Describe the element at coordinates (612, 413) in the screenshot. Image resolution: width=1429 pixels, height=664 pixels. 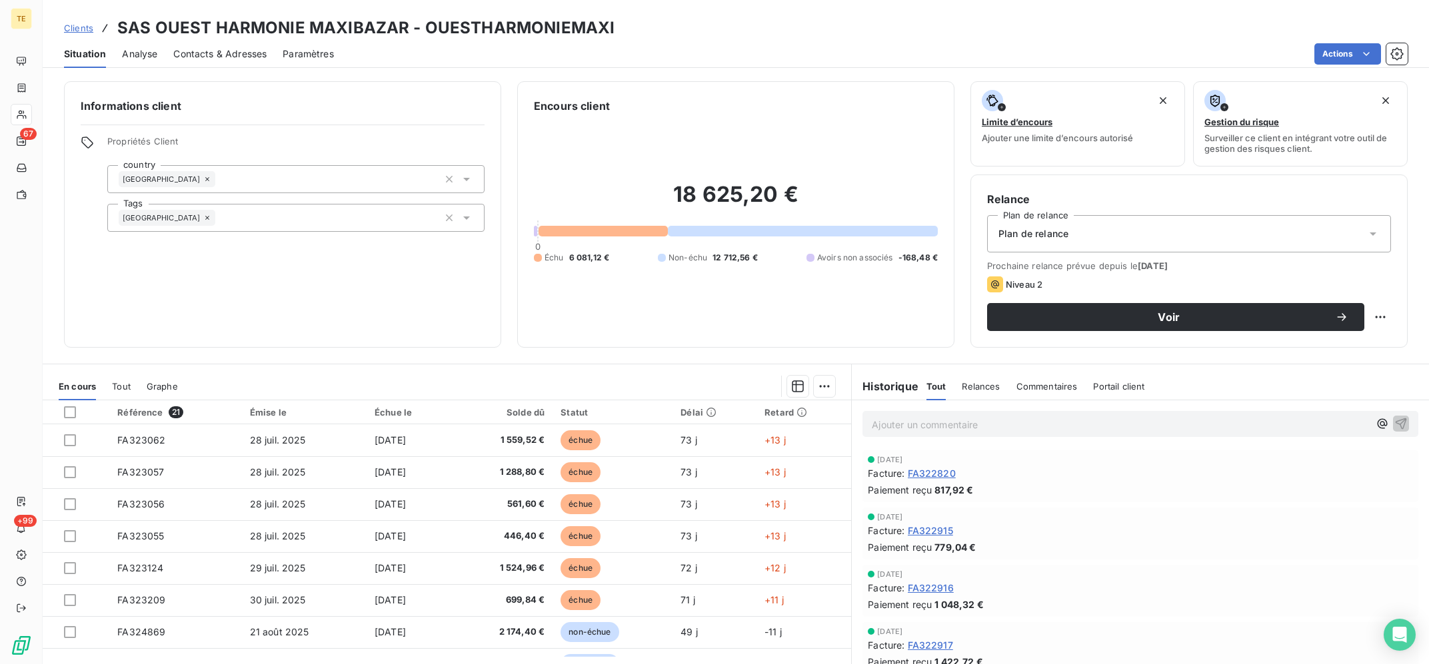
I see `div: Statut` at that location.